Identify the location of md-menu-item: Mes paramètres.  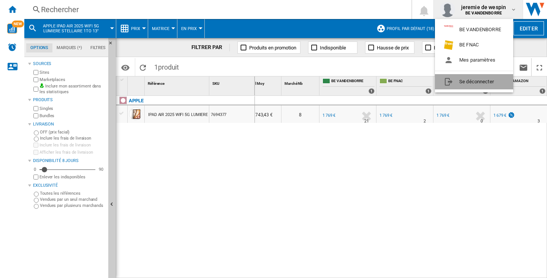
(474, 60).